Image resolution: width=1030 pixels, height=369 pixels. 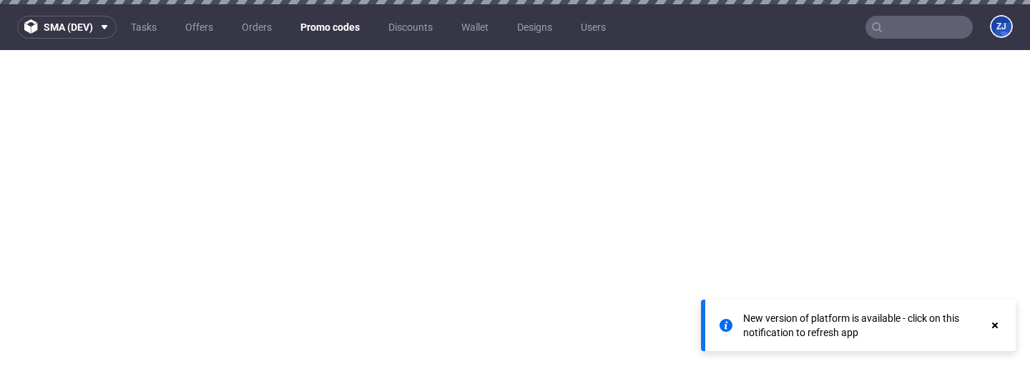 I want to click on a: Promo codes, so click(x=330, y=27).